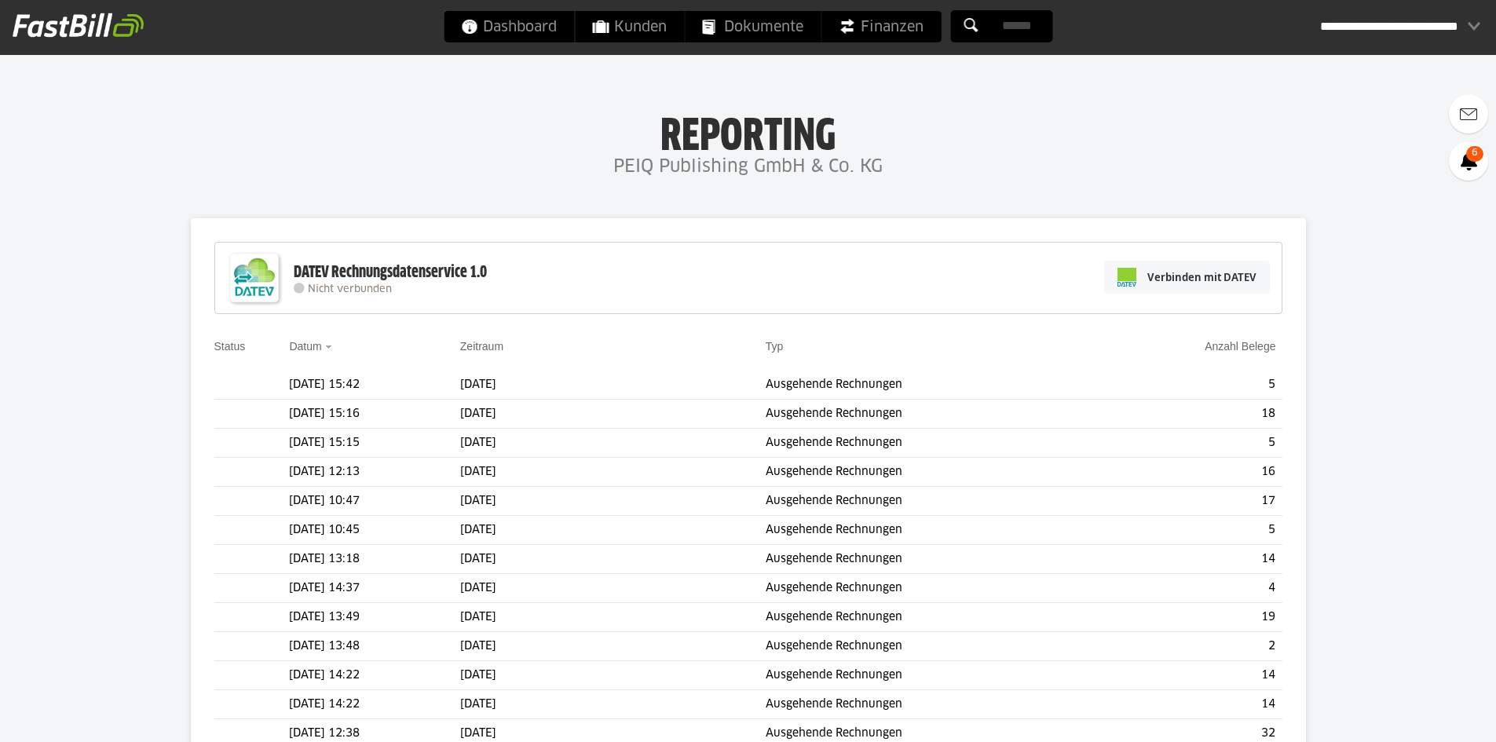  What do you see at coordinates (390, 273) in the screenshot?
I see `div: DATEV Rechnungsdatenservice 1.0` at bounding box center [390, 273].